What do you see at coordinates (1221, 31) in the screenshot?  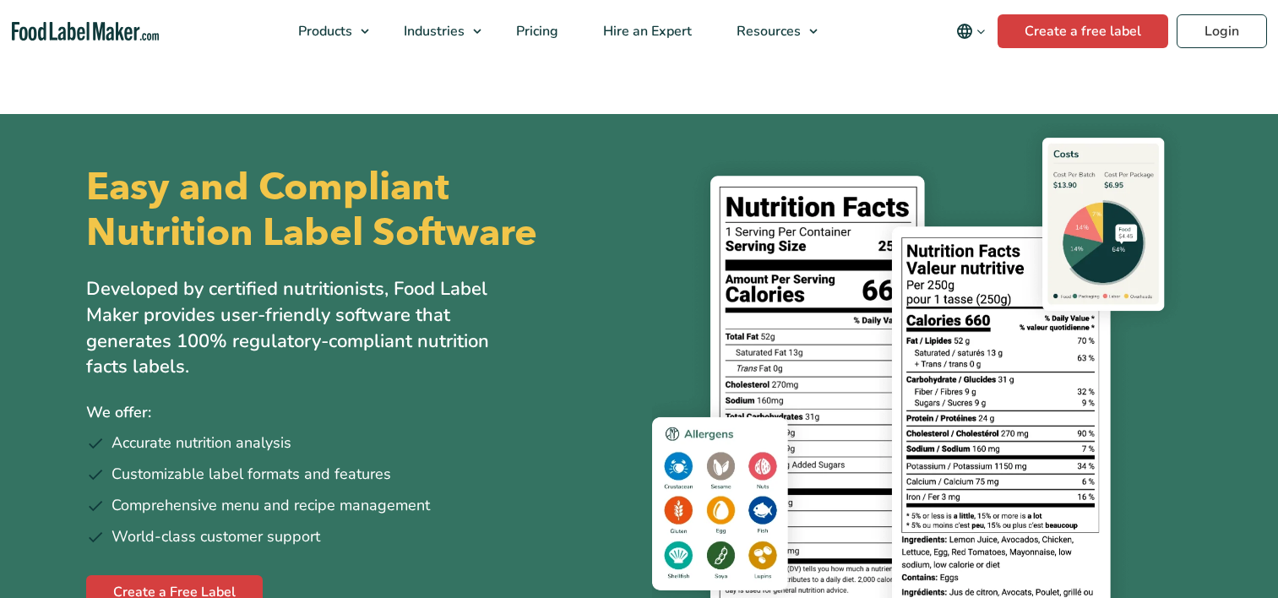 I see `a: Login` at bounding box center [1221, 31].